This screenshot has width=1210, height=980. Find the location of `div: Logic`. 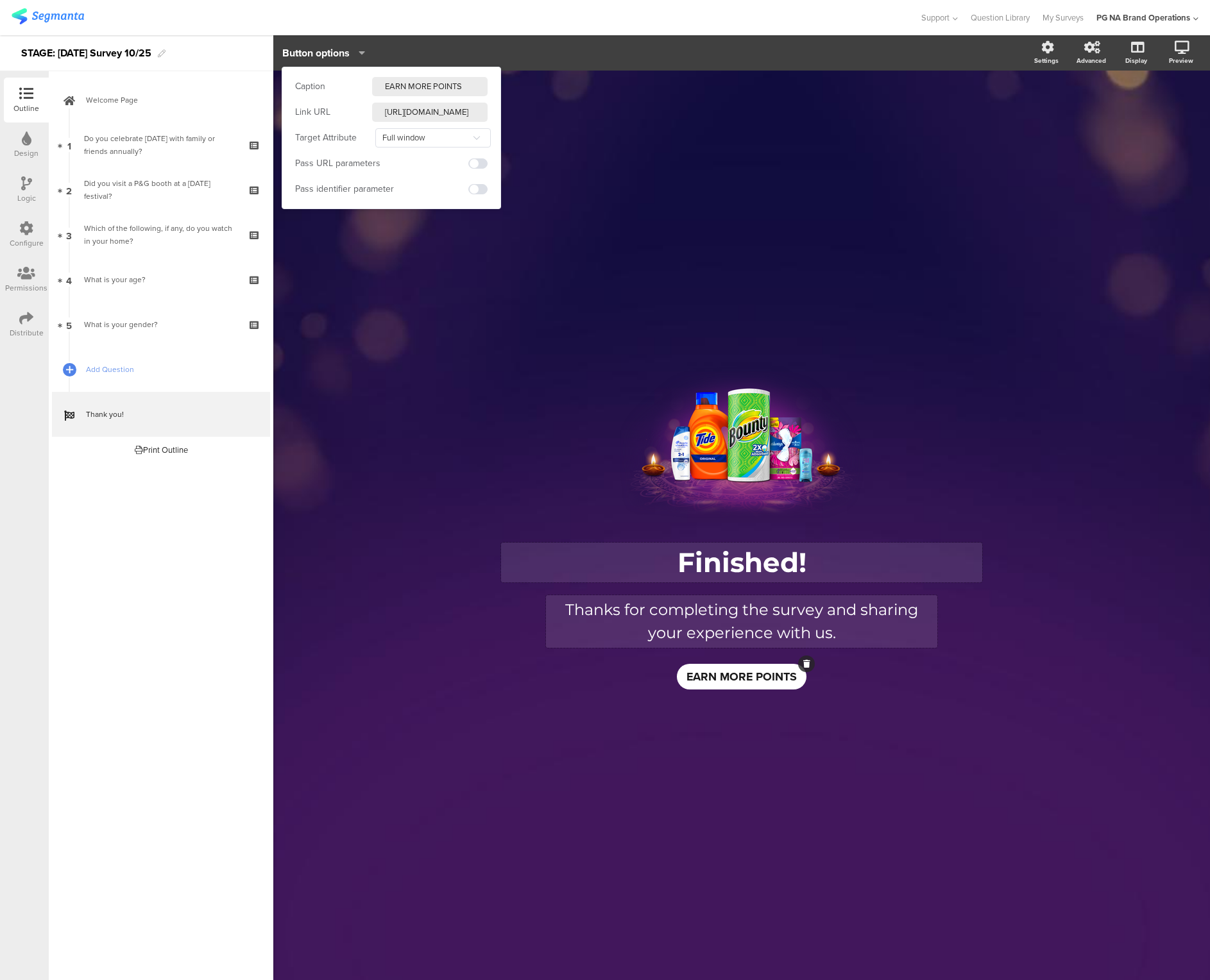

div: Logic is located at coordinates (27, 198).